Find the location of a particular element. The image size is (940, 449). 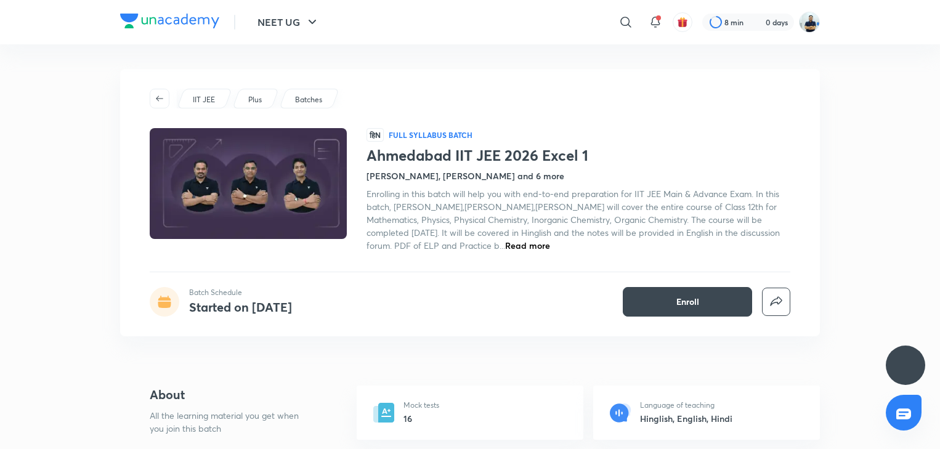

p: Language of teaching is located at coordinates (686, 405).